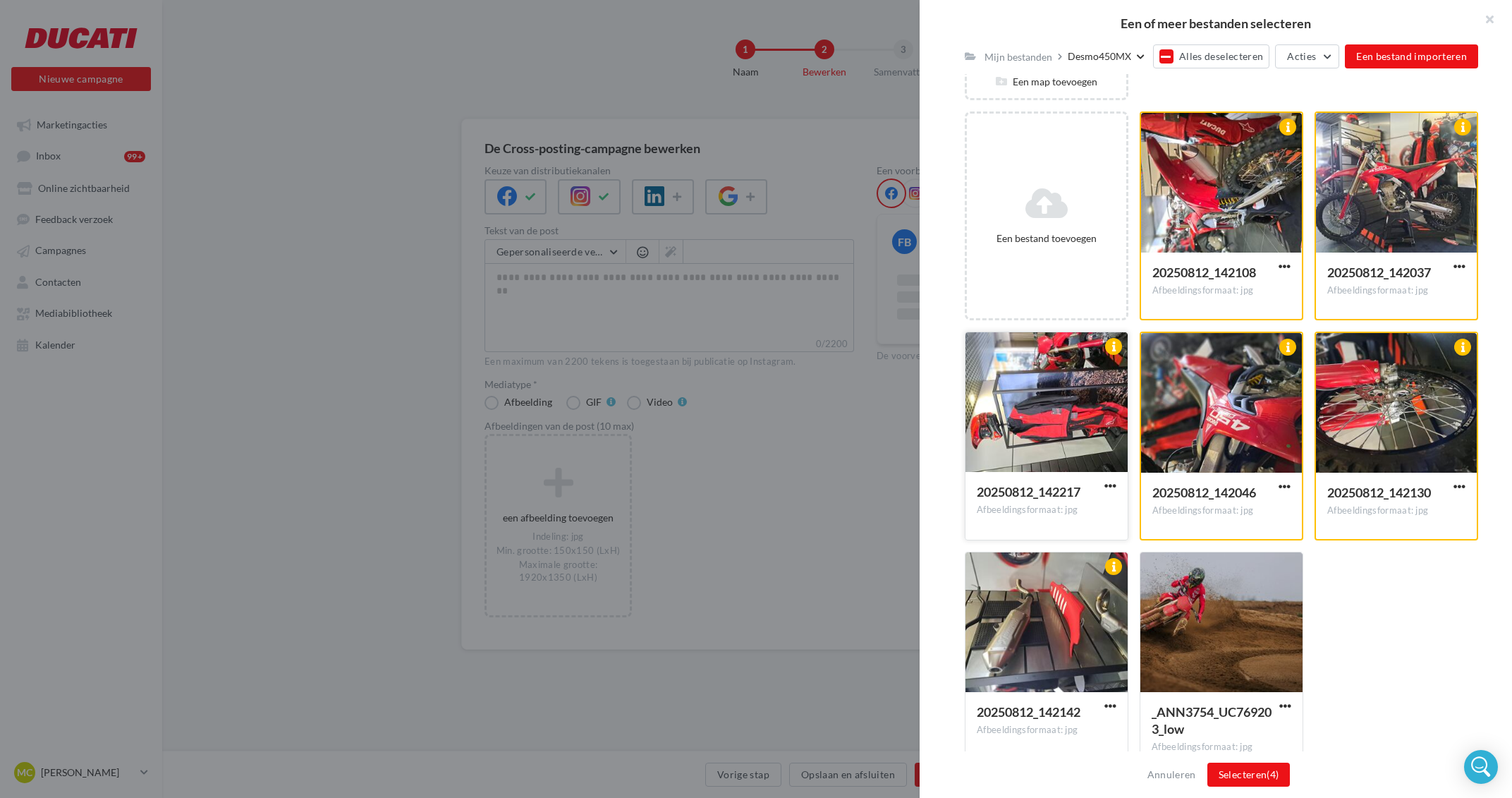 The image size is (1512, 798). What do you see at coordinates (1047, 82) in the screenshot?
I see `div: Een map toevoegen` at bounding box center [1047, 82].